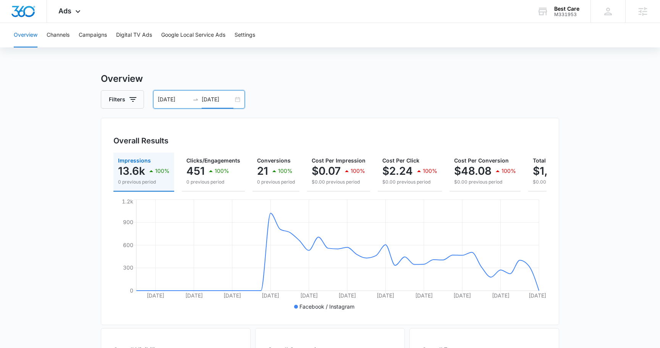  What do you see at coordinates (134, 35) in the screenshot?
I see `button: Digital TV Ads` at bounding box center [134, 35].